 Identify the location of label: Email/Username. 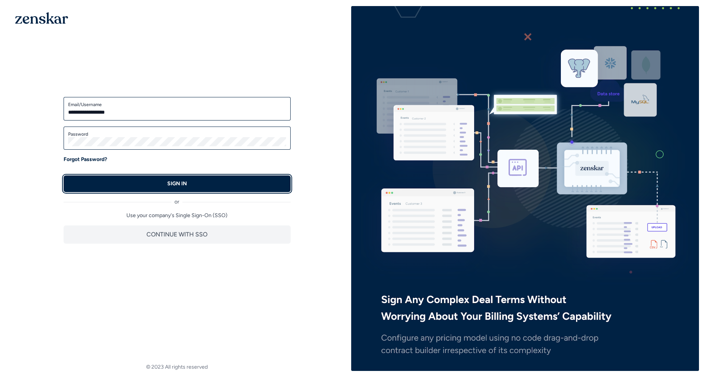
(177, 104).